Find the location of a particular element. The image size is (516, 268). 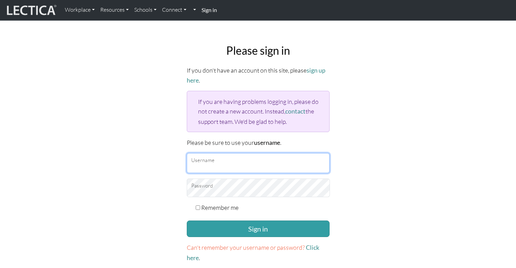

a: Click here is located at coordinates (253, 252).